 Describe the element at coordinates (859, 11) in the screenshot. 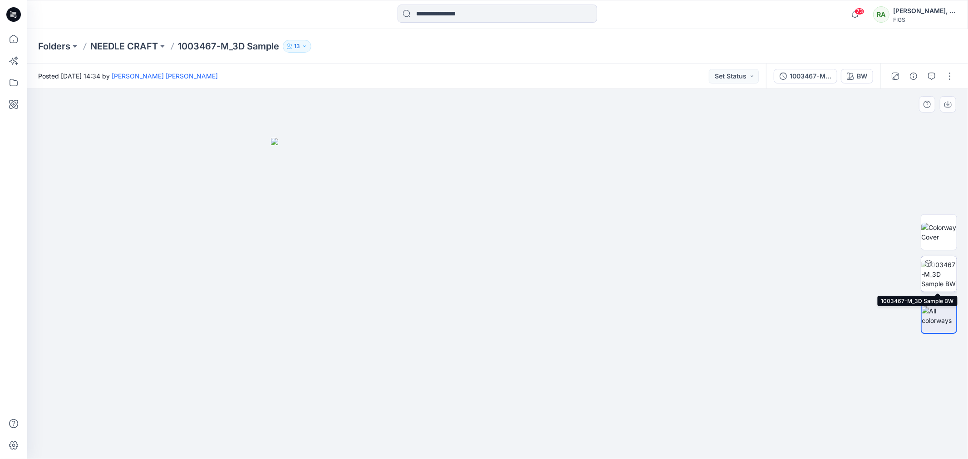

I see `span: 73` at that location.